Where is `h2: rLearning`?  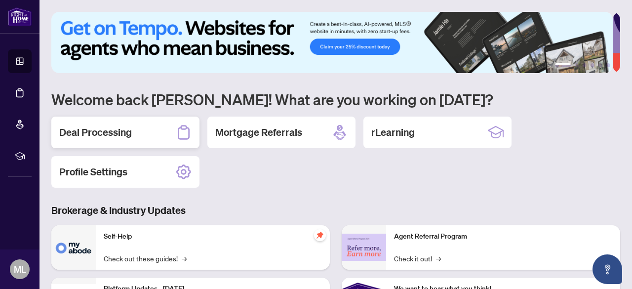 h2: rLearning is located at coordinates (393, 132).